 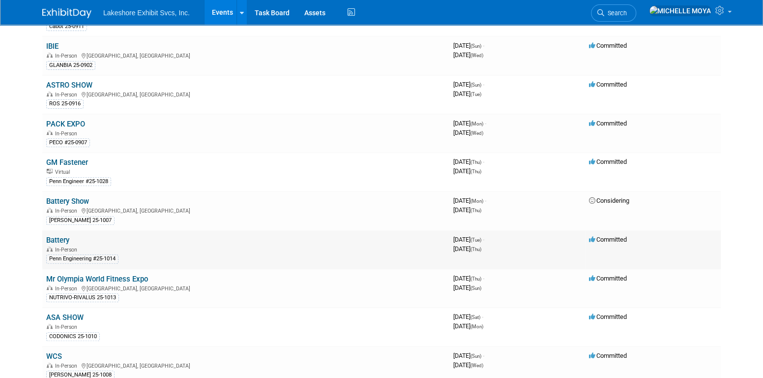 I want to click on span: (Sat), so click(x=476, y=317).